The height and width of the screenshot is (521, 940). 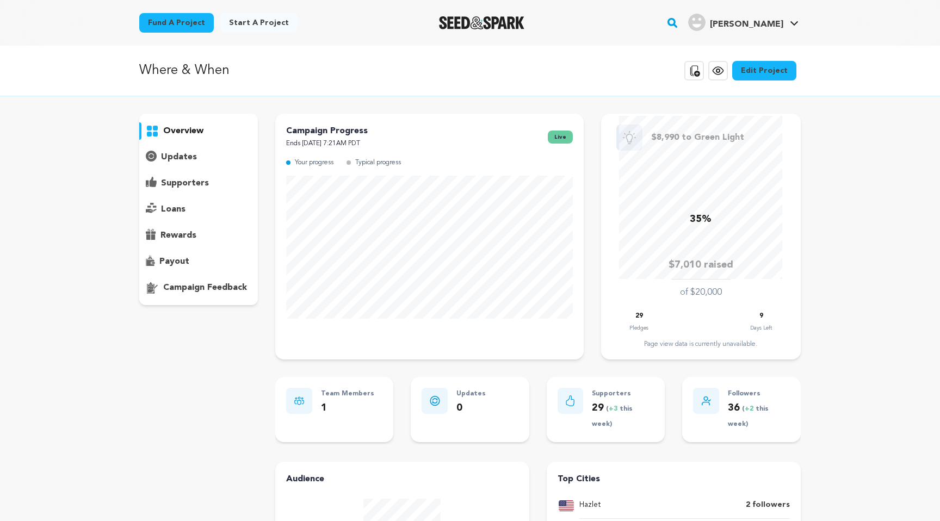 I want to click on a: Nicholas C.'s Profile, so click(x=743, y=21).